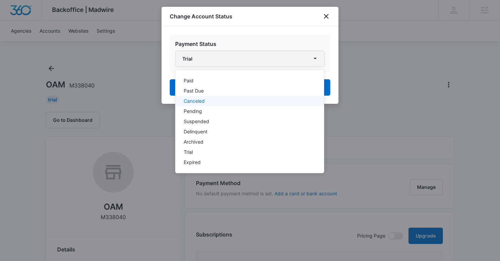  Describe the element at coordinates (250, 122) in the screenshot. I see `button: Suspended` at that location.